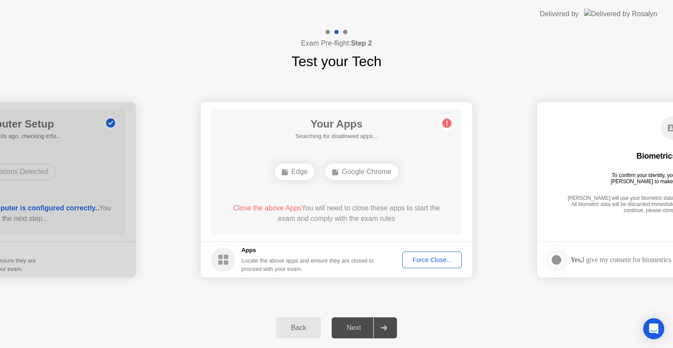 The image size is (673, 348). What do you see at coordinates (295, 172) in the screenshot?
I see `div: Edge` at bounding box center [295, 172].